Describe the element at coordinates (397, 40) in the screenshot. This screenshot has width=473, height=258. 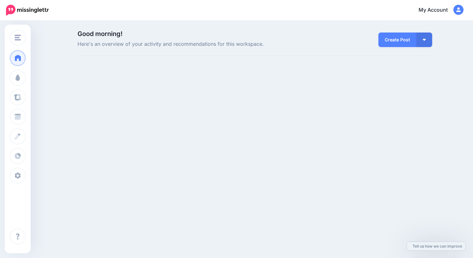
I see `a: Create Post` at that location.